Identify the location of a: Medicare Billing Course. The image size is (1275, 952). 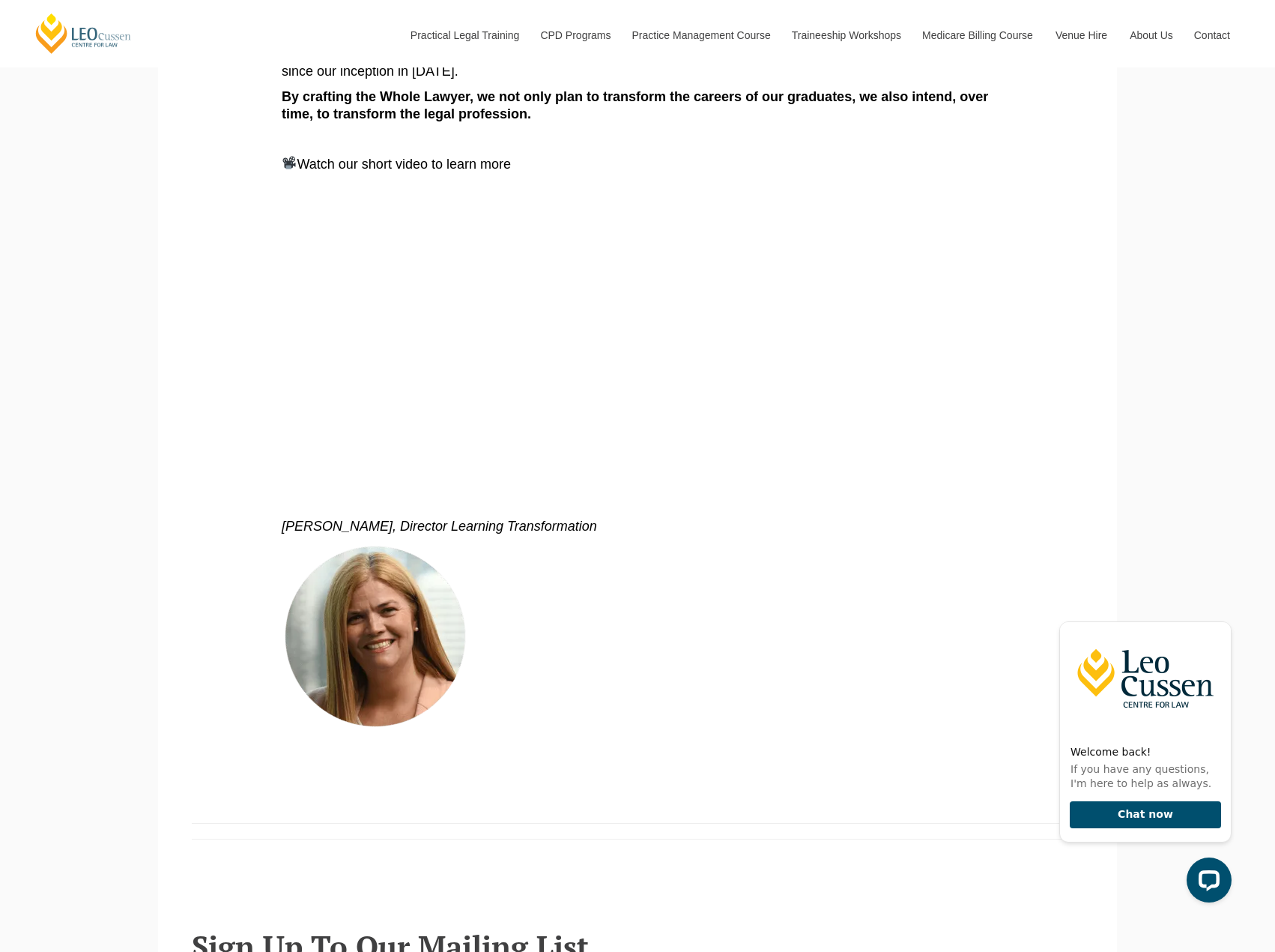
(978, 35).